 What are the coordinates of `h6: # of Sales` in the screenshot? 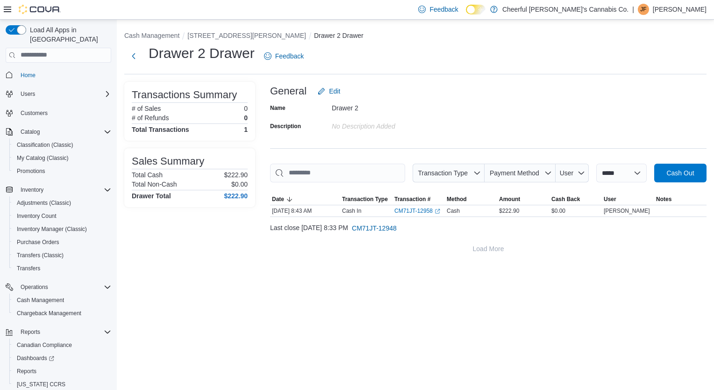 It's located at (146, 108).